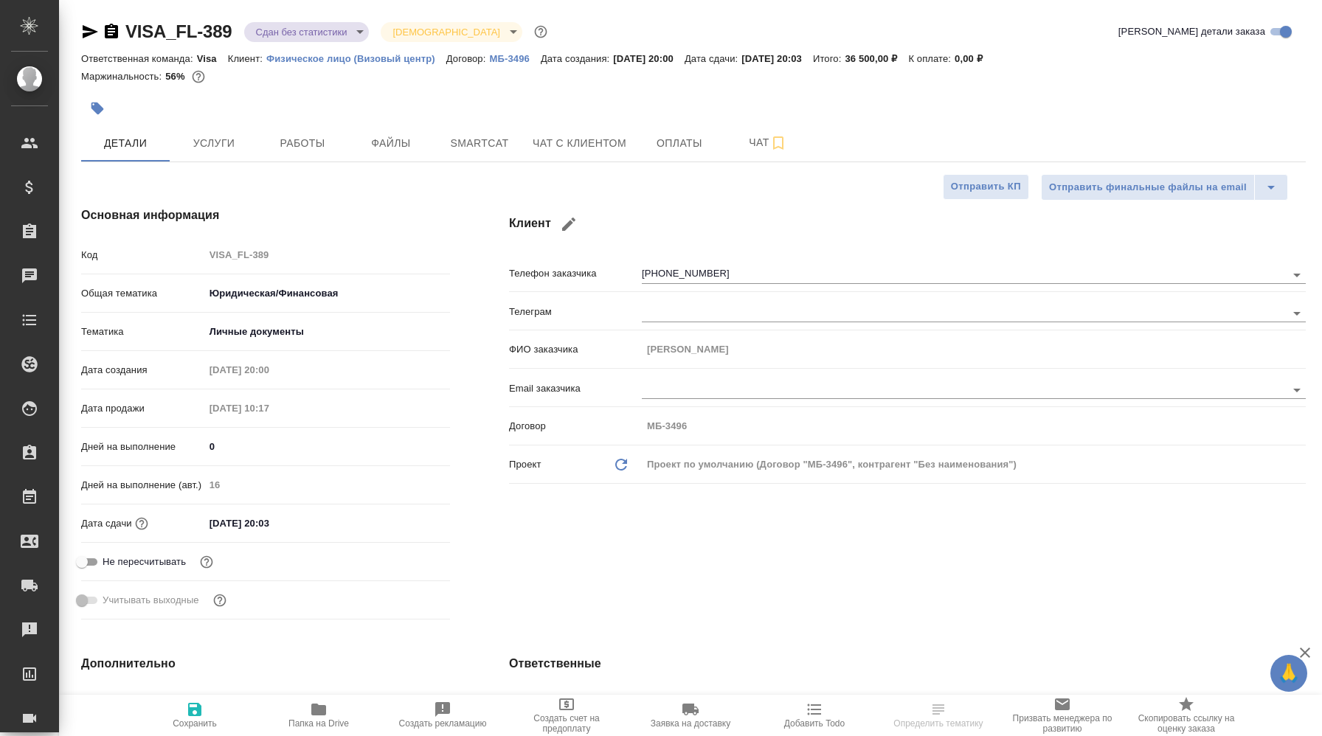 Image resolution: width=1322 pixels, height=736 pixels. What do you see at coordinates (1164, 187) in the screenshot?
I see `div: split button` at bounding box center [1164, 187].